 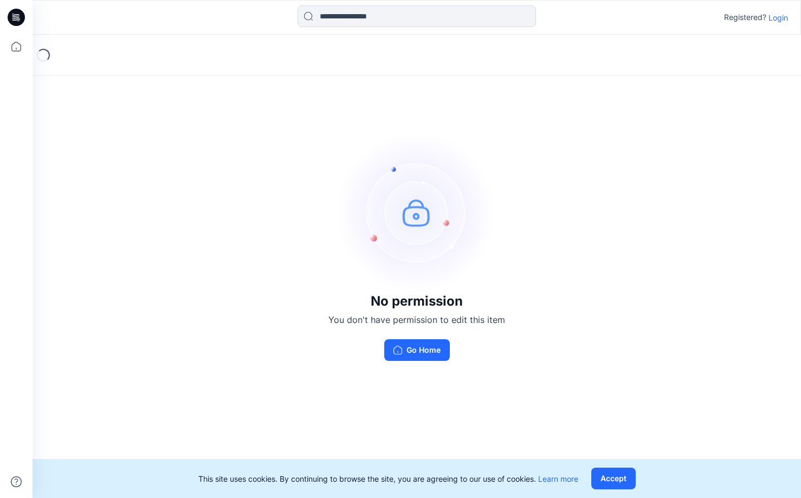 I want to click on a: Learn more, so click(x=558, y=479).